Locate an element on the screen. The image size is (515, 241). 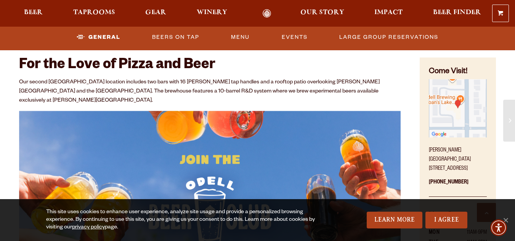
a: Events is located at coordinates (294, 37).